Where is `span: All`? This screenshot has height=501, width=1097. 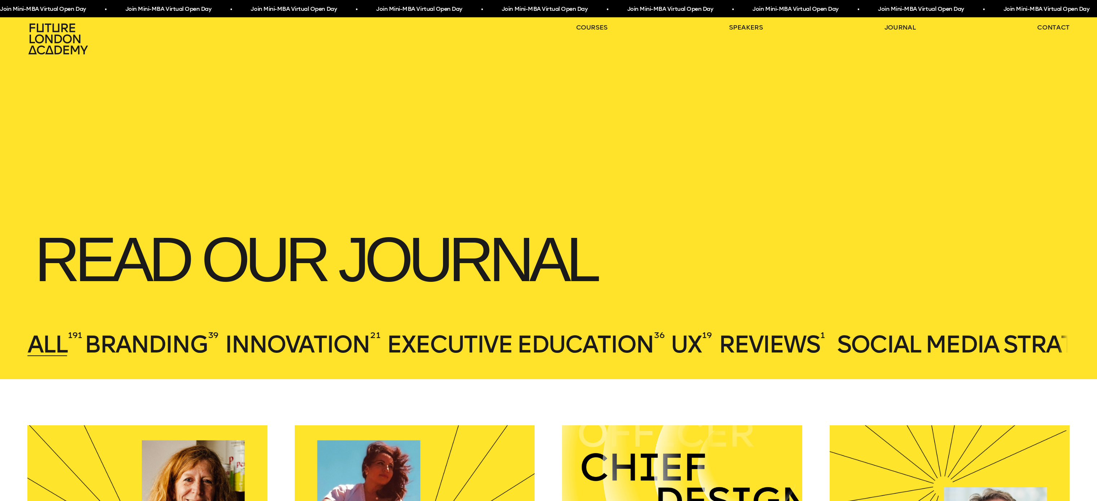
span: All is located at coordinates (47, 344).